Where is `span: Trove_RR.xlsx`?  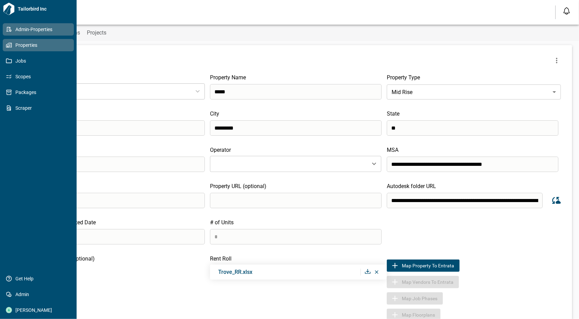
span: Trove_RR.xlsx is located at coordinates (235, 272).